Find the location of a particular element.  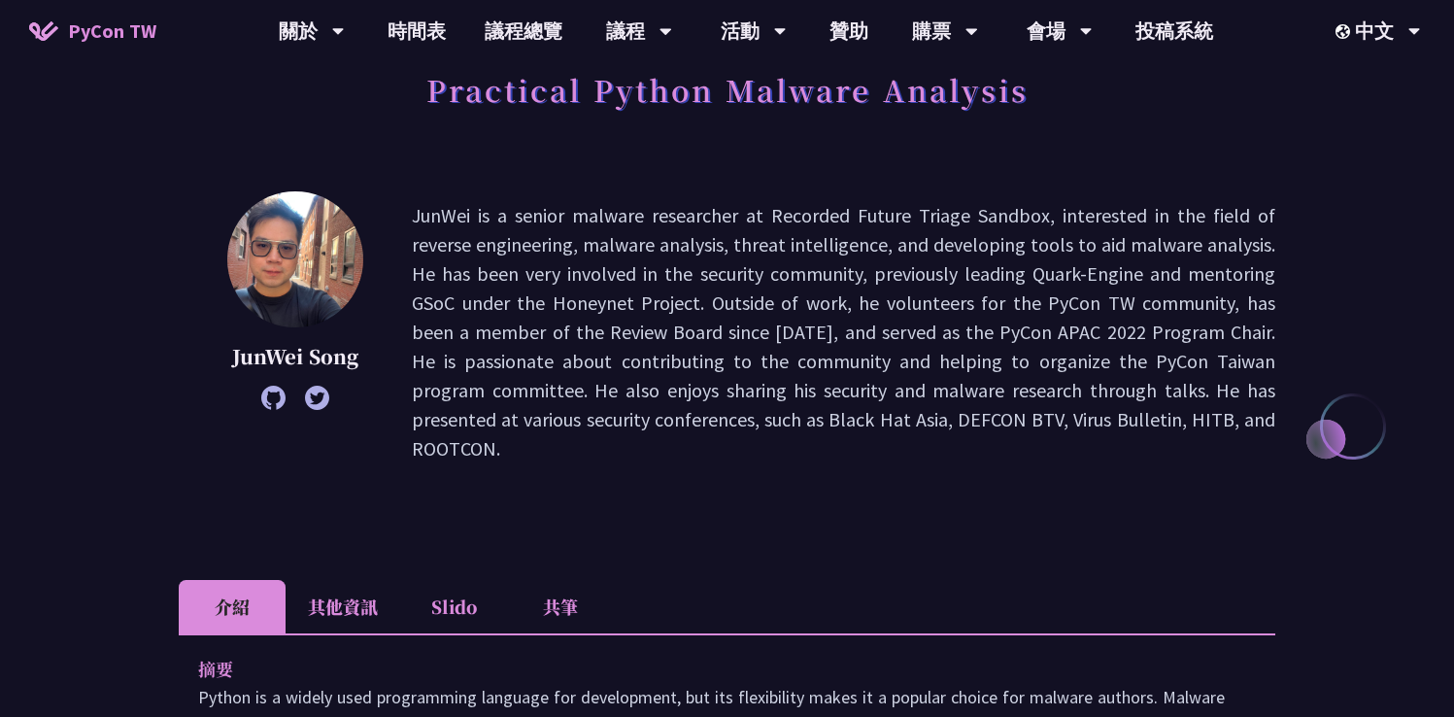

a: PyCon TW is located at coordinates (92, 31).